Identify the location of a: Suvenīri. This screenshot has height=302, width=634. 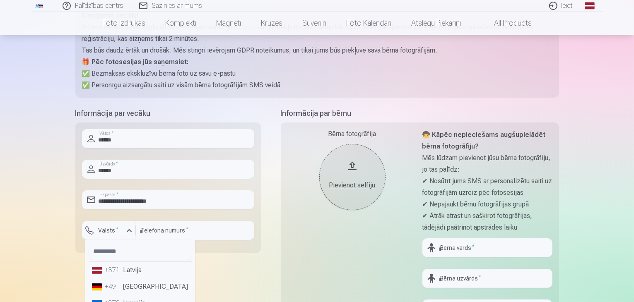
(314, 23).